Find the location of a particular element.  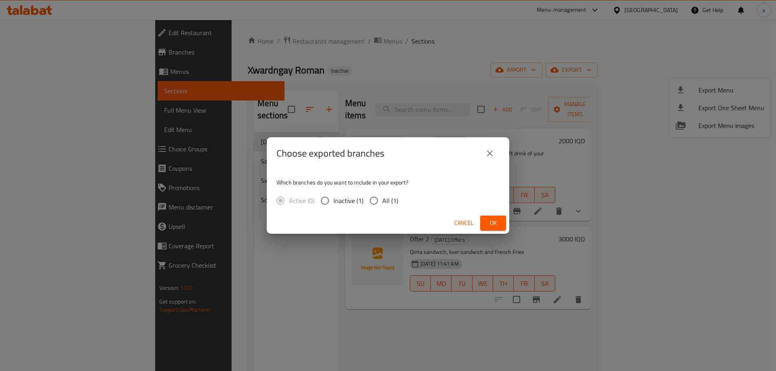

span: Active (0) is located at coordinates (301, 201).